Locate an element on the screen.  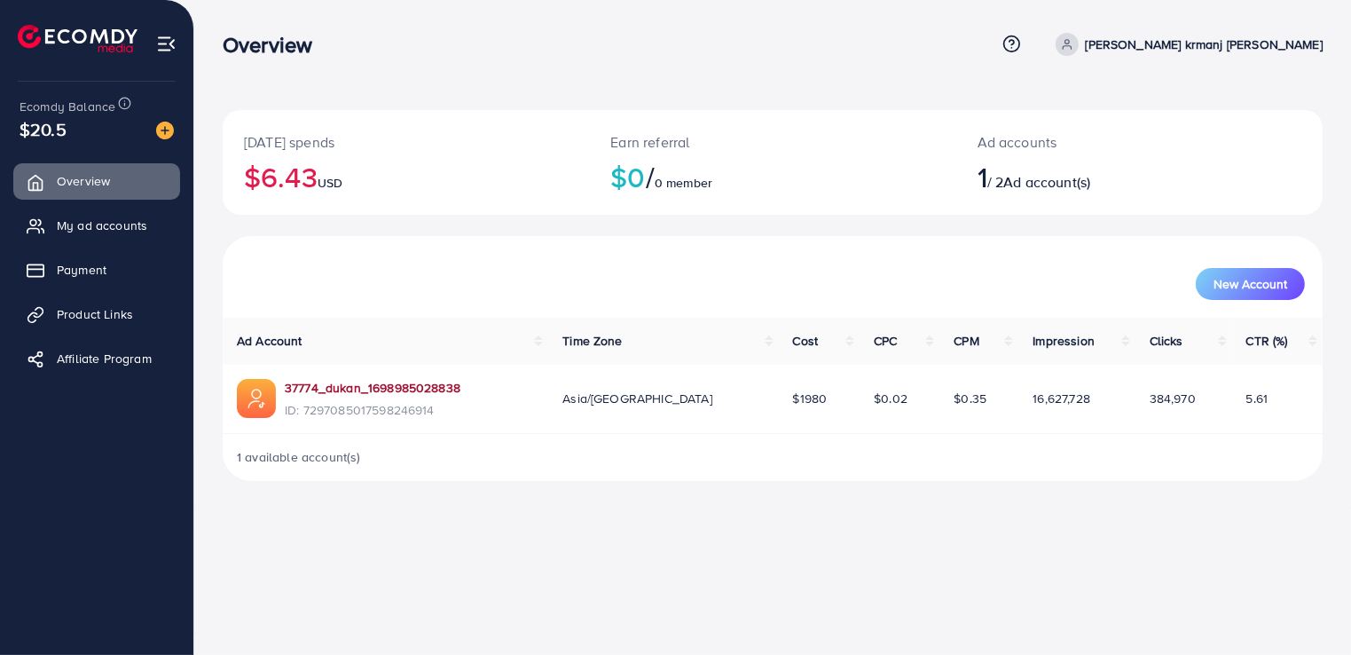
span: Impression is located at coordinates (1064, 341).